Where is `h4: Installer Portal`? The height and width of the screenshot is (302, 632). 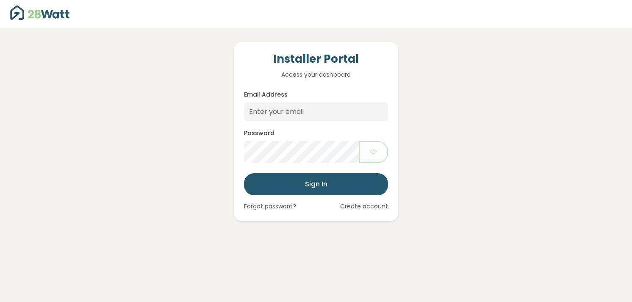 h4: Installer Portal is located at coordinates (316, 59).